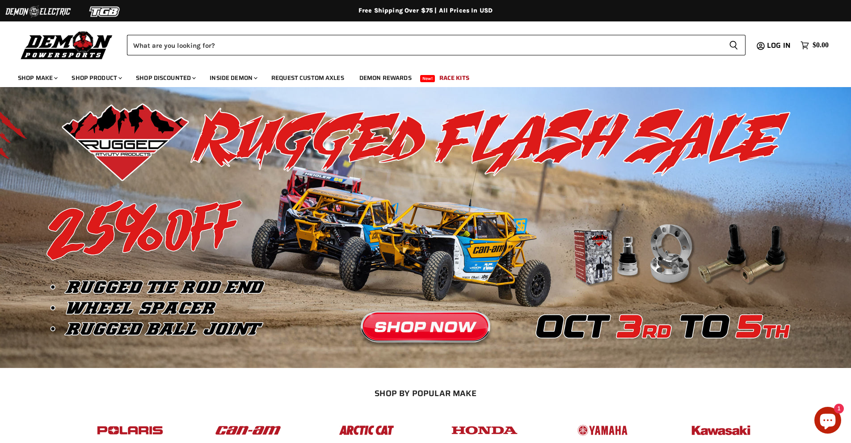 This screenshot has width=851, height=443. What do you see at coordinates (105, 12) in the screenshot?
I see `img: TGB Logo 2` at bounding box center [105, 12].